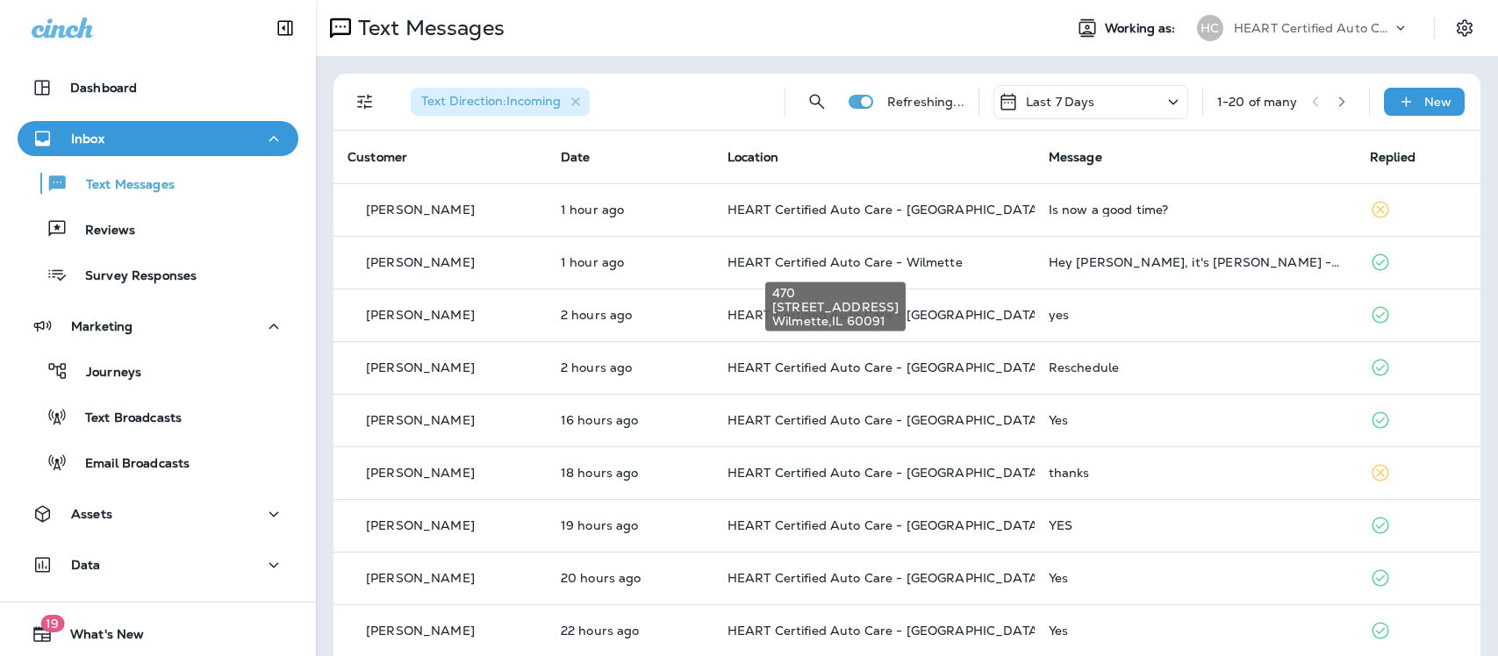  Describe the element at coordinates (1437, 102) in the screenshot. I see `p: New` at that location.